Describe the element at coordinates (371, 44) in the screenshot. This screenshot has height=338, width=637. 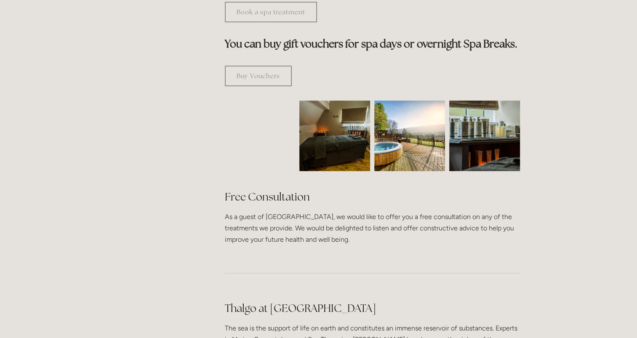
I see `strong: You can buy gift vouchers for spa days or overnight Spa Breaks.` at that location.